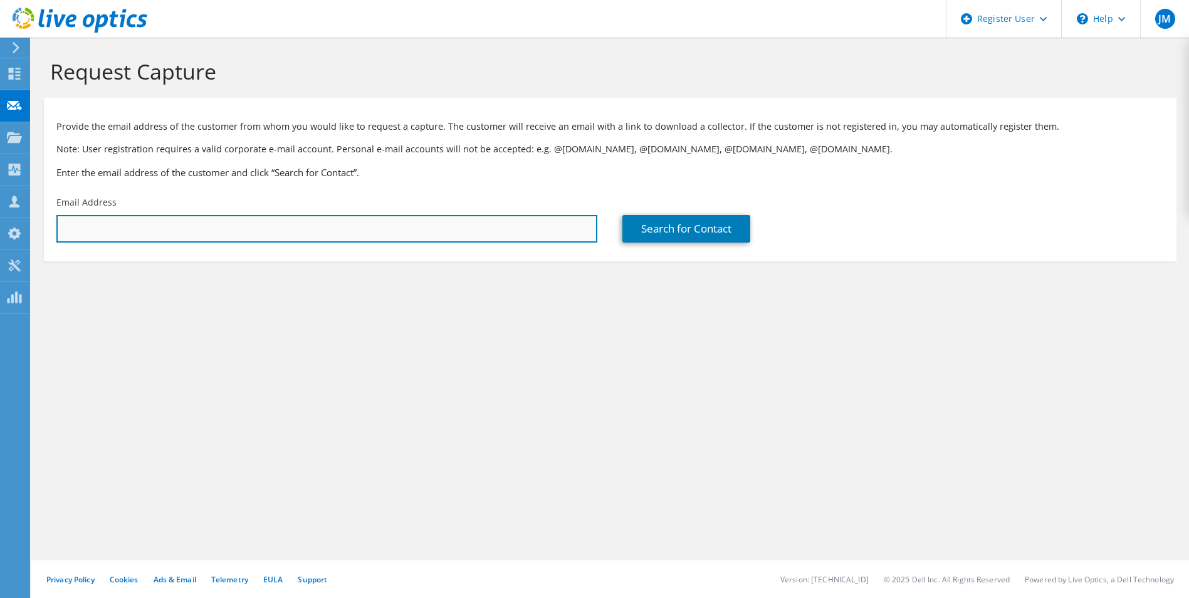  Describe the element at coordinates (610, 149) in the screenshot. I see `p: Note: User registration requires a valid corporate e-mail account. Personal e-mail accounts will ...` at that location.